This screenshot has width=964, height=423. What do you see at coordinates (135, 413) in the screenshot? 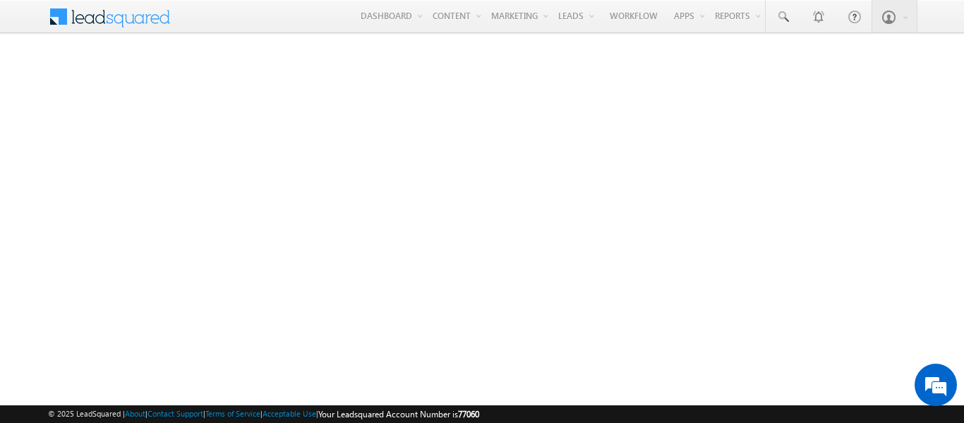
I see `a: About` at bounding box center [135, 413].